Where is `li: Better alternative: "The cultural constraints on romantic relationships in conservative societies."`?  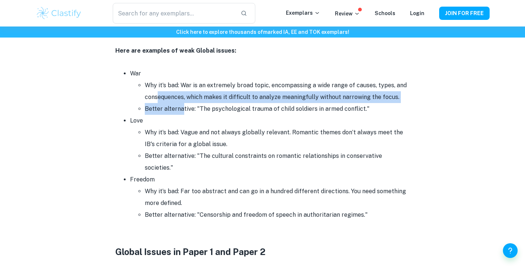
li: Better alternative: "The cultural constraints on romantic relationships in conservative societies." is located at coordinates (277, 162).